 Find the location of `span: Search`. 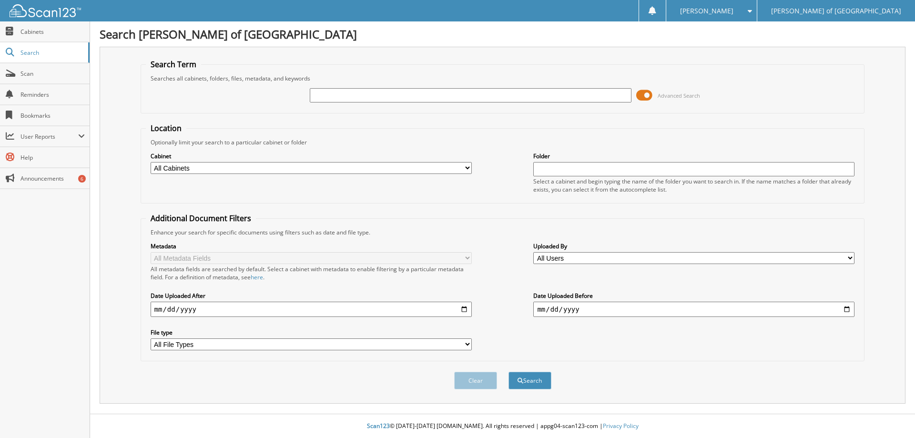

span: Search is located at coordinates (52, 52).